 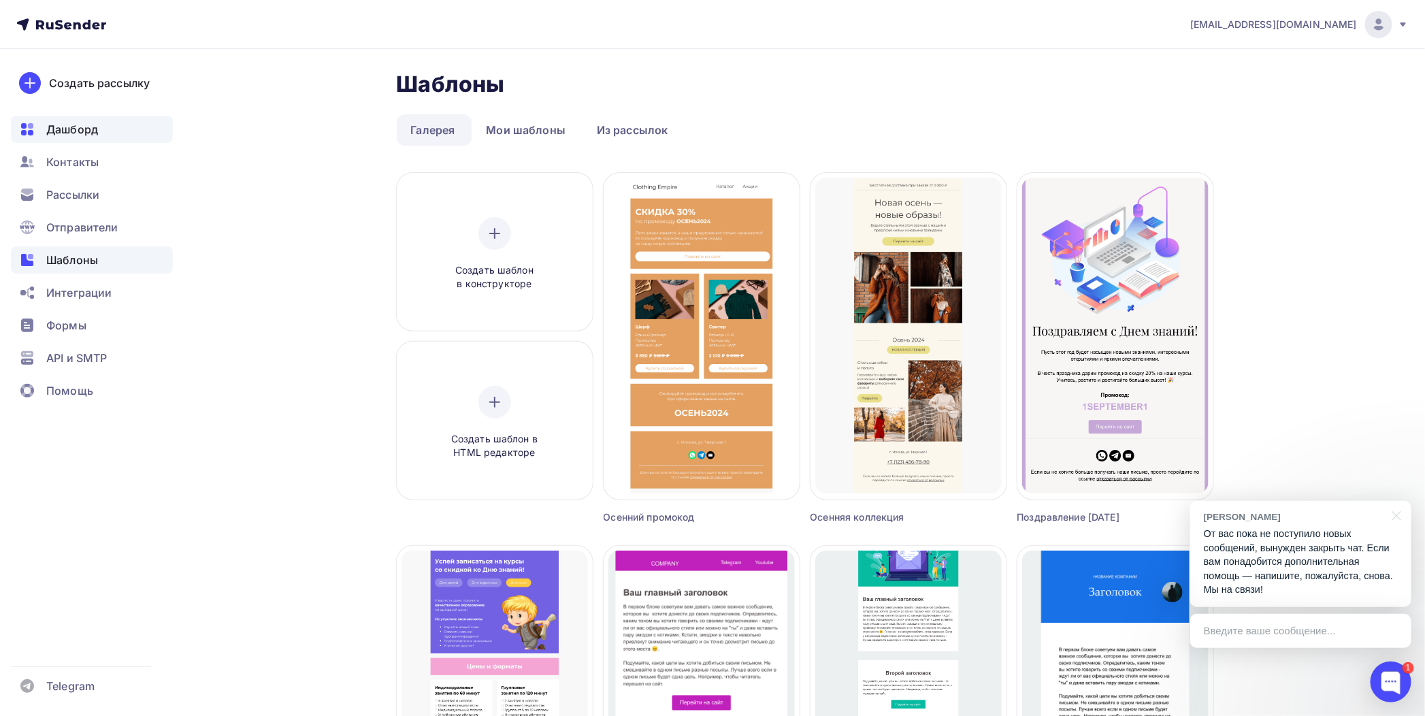 I want to click on span: Создать шаблон в HTML редакторе, so click(x=495, y=446).